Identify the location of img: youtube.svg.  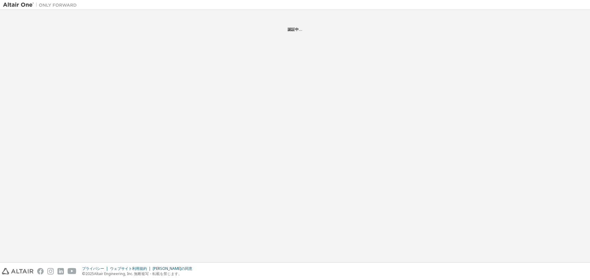
(72, 271).